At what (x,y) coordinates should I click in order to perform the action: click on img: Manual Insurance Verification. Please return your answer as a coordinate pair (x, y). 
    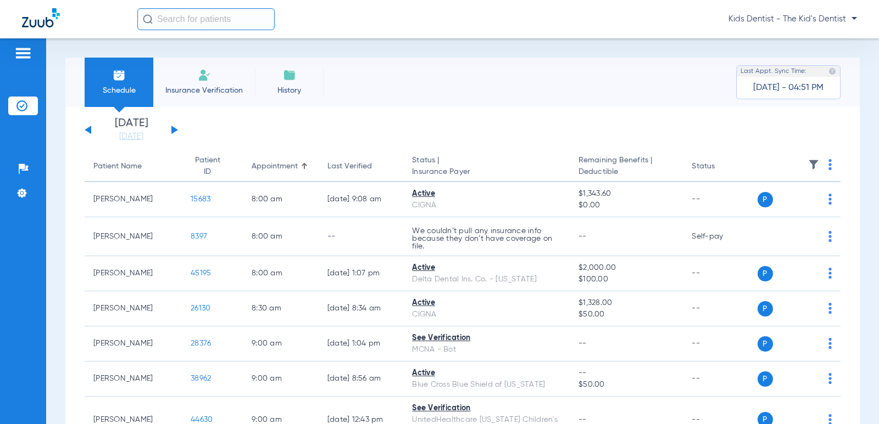
    Looking at the image, I should click on (204, 75).